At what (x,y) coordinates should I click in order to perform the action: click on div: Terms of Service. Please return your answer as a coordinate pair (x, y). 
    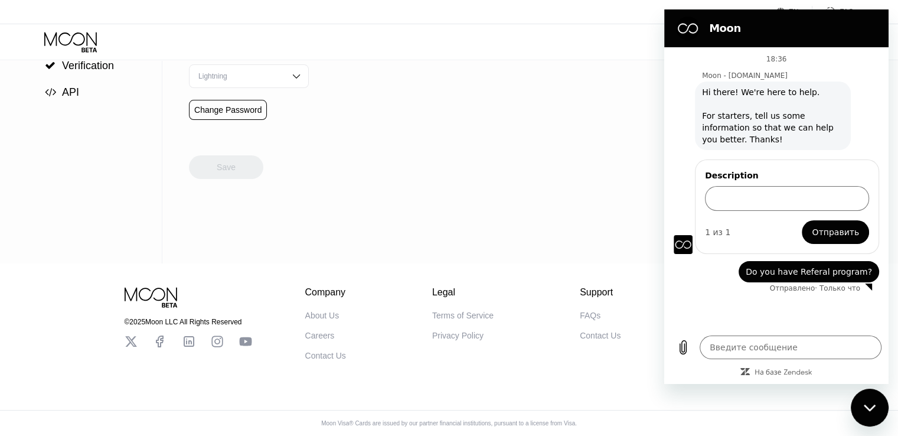
    Looking at the image, I should click on (463, 315).